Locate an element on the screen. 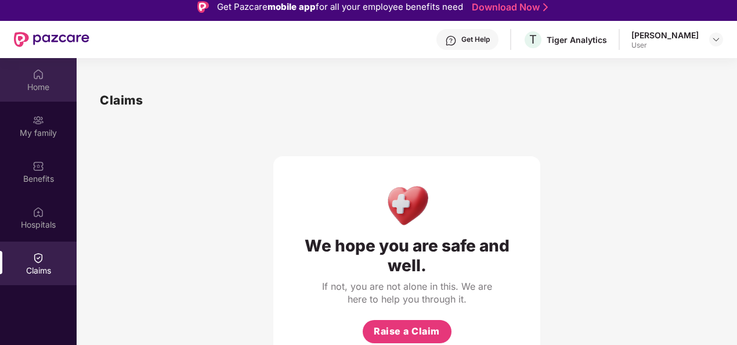 The height and width of the screenshot is (345, 737). div: Get Help is located at coordinates (475, 39).